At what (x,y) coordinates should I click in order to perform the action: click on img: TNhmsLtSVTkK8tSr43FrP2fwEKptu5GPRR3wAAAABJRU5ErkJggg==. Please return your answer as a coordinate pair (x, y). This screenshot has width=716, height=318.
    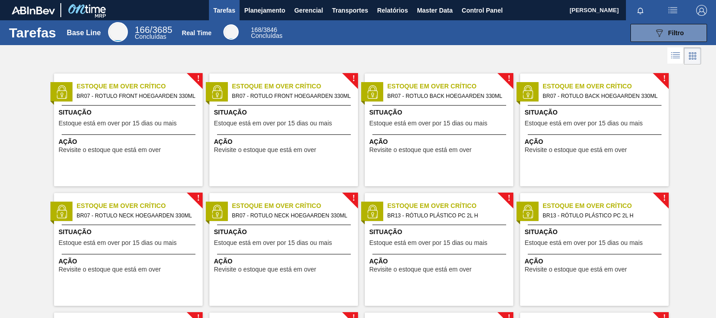
    Looking at the image, I should click on (33, 10).